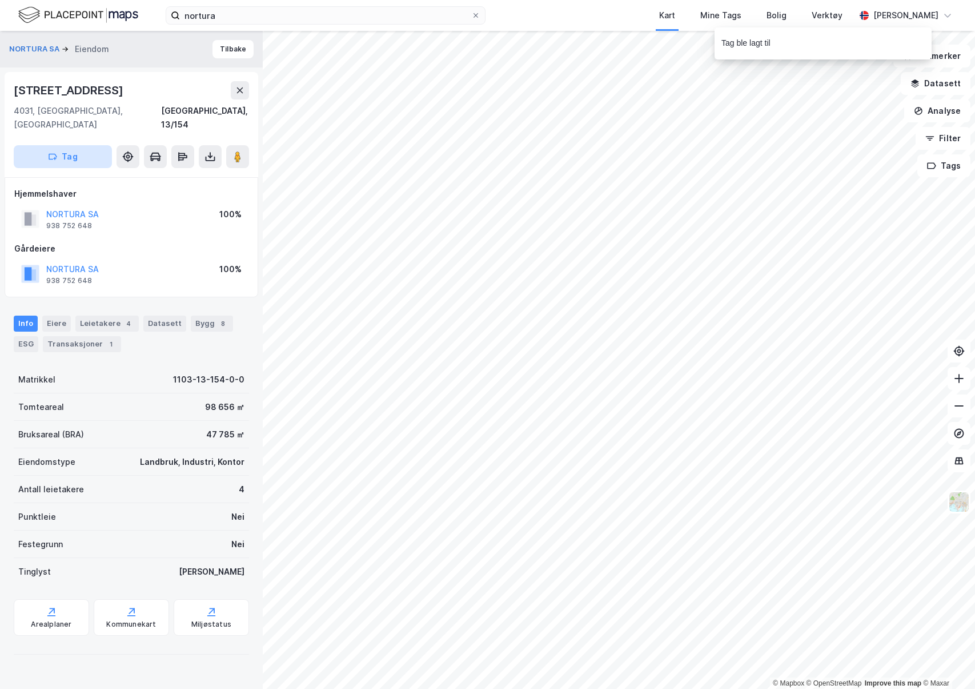 Image resolution: width=975 pixels, height=689 pixels. I want to click on div: Festegrunn, so click(41, 544).